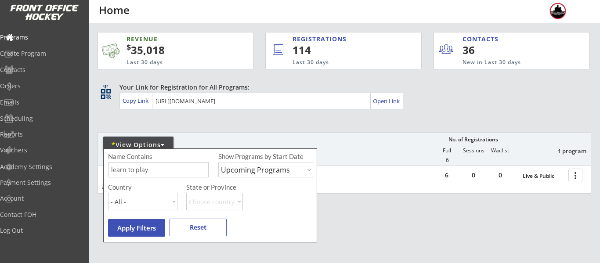  Describe the element at coordinates (342, 50) in the screenshot. I see `div: 114` at that location.